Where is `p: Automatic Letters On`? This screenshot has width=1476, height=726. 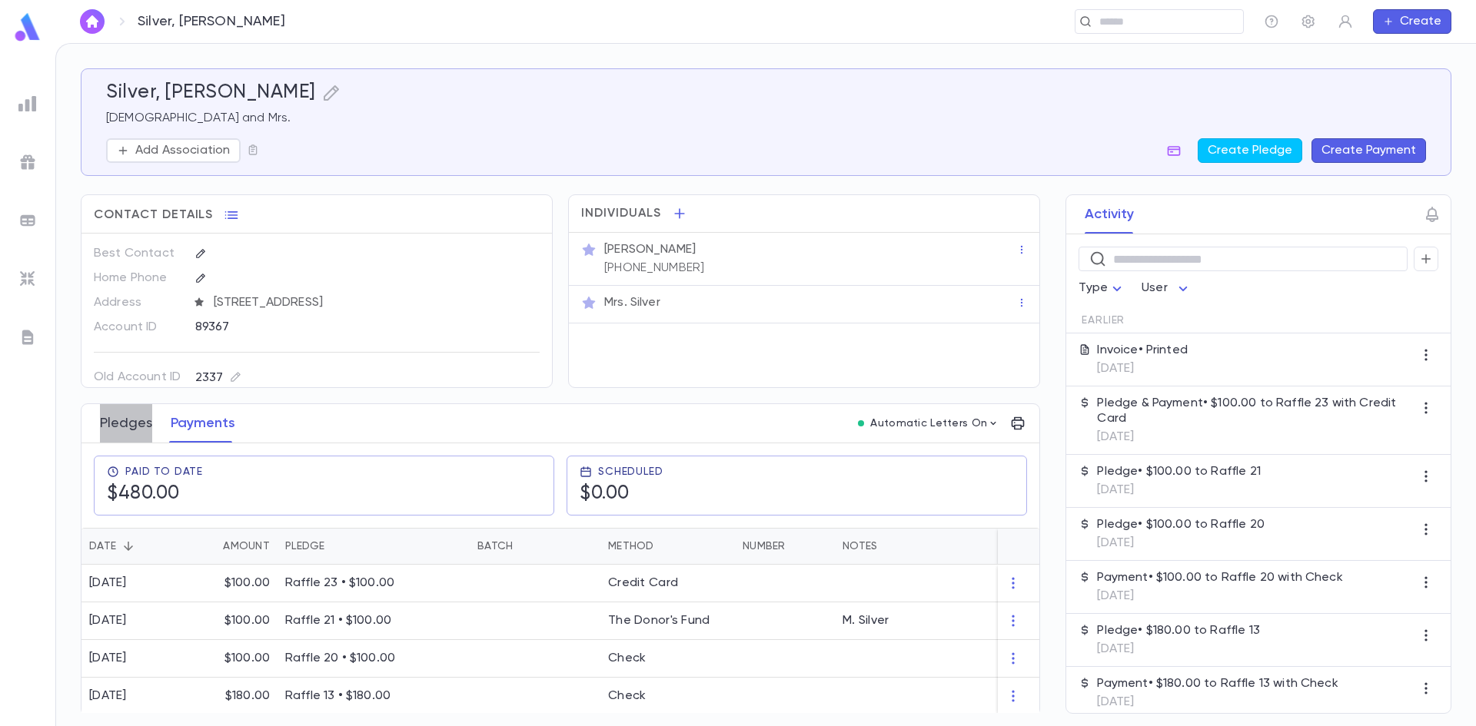 p: Automatic Letters On is located at coordinates (928, 423).